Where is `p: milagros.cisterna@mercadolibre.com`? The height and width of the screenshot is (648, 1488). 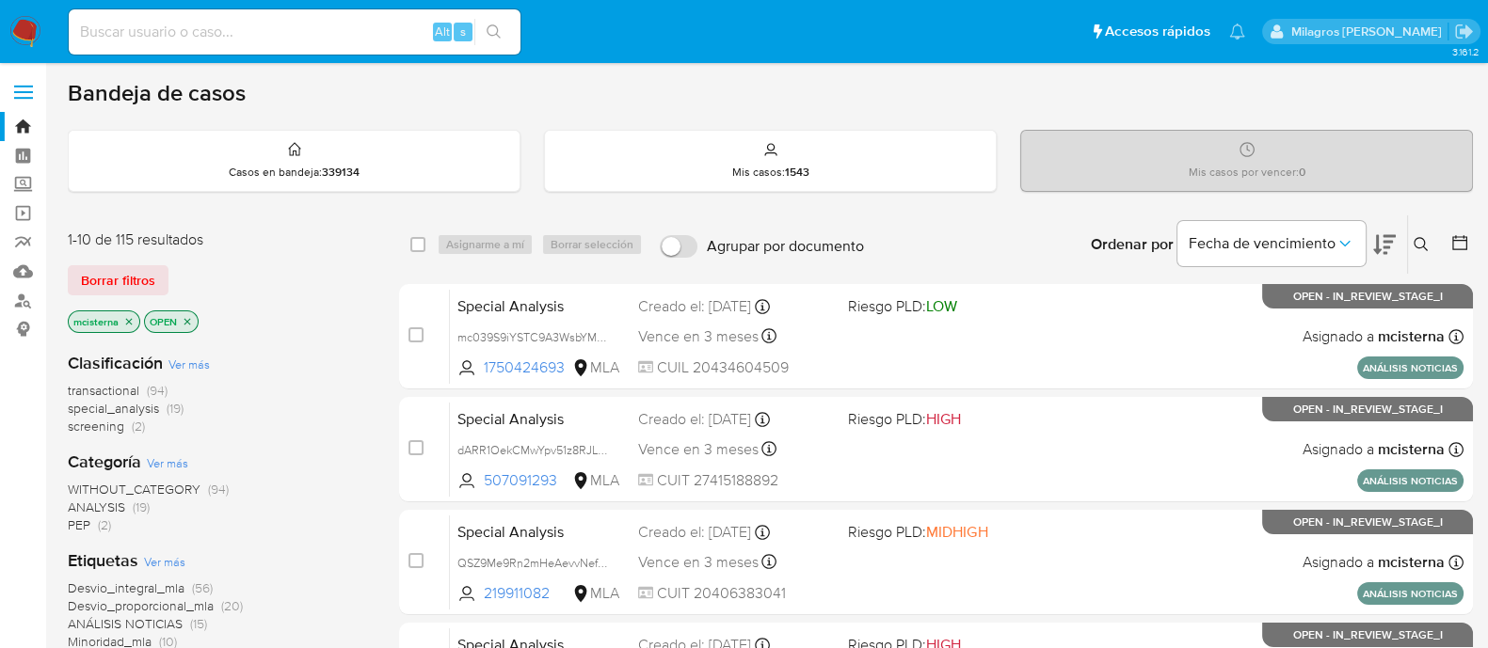
p: milagros.cisterna@mercadolibre.com is located at coordinates (1368, 31).